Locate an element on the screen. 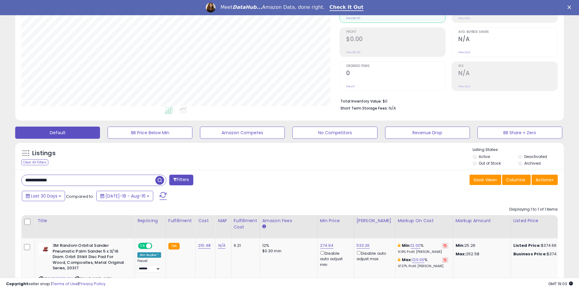 The width and height of the screenshot is (579, 290). span: ROI is located at coordinates (508, 66).